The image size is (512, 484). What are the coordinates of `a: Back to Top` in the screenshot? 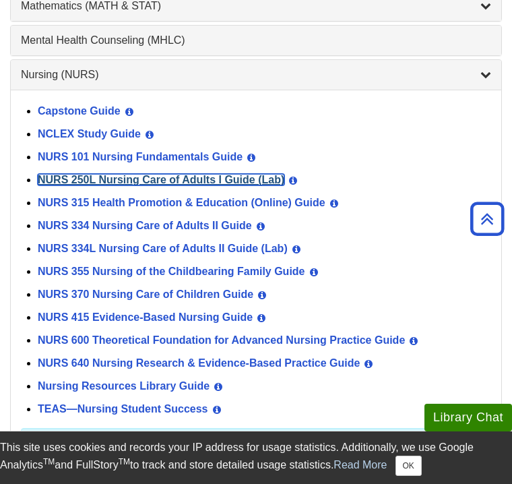 It's located at (487, 218).